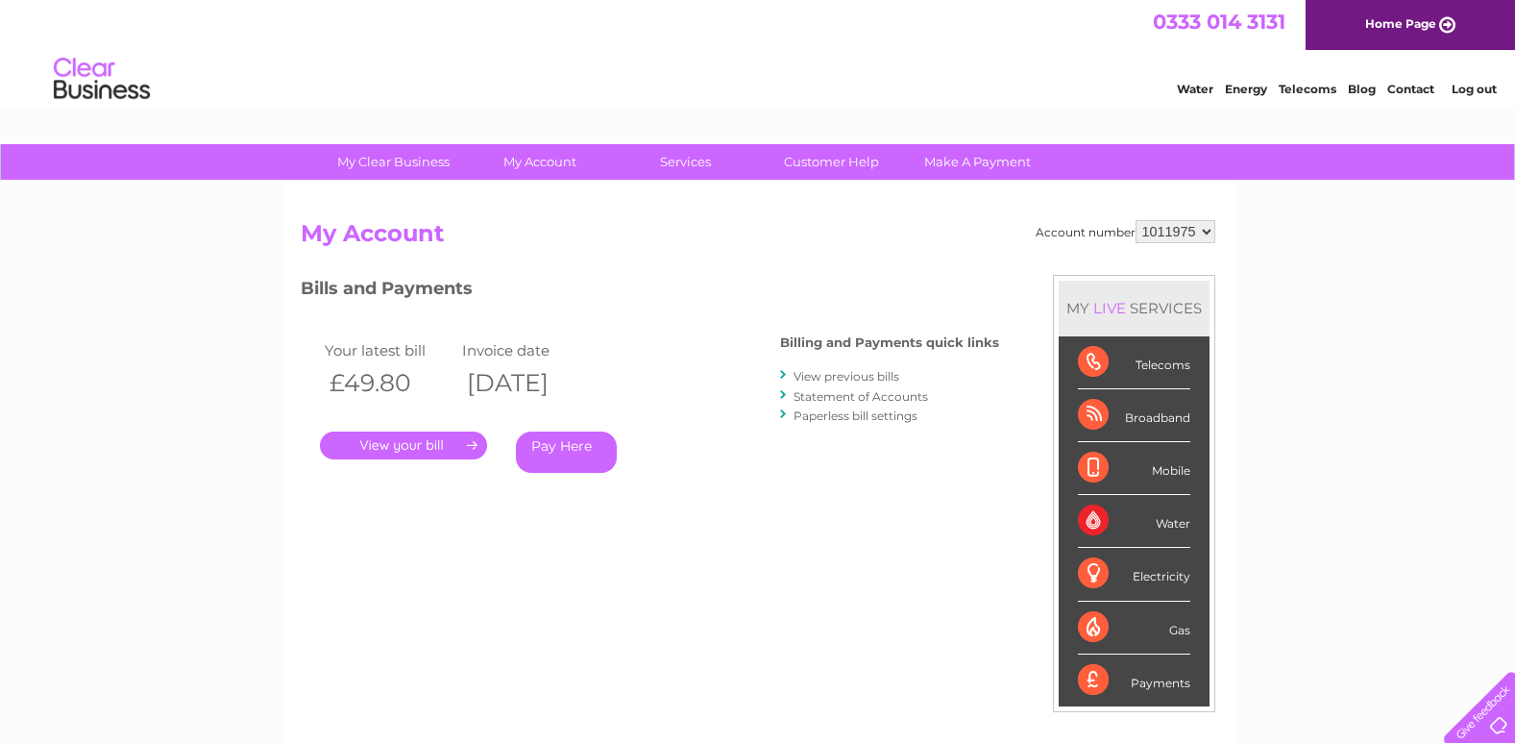 The width and height of the screenshot is (1515, 744). Describe the element at coordinates (1474, 88) in the screenshot. I see `a: Log out` at that location.